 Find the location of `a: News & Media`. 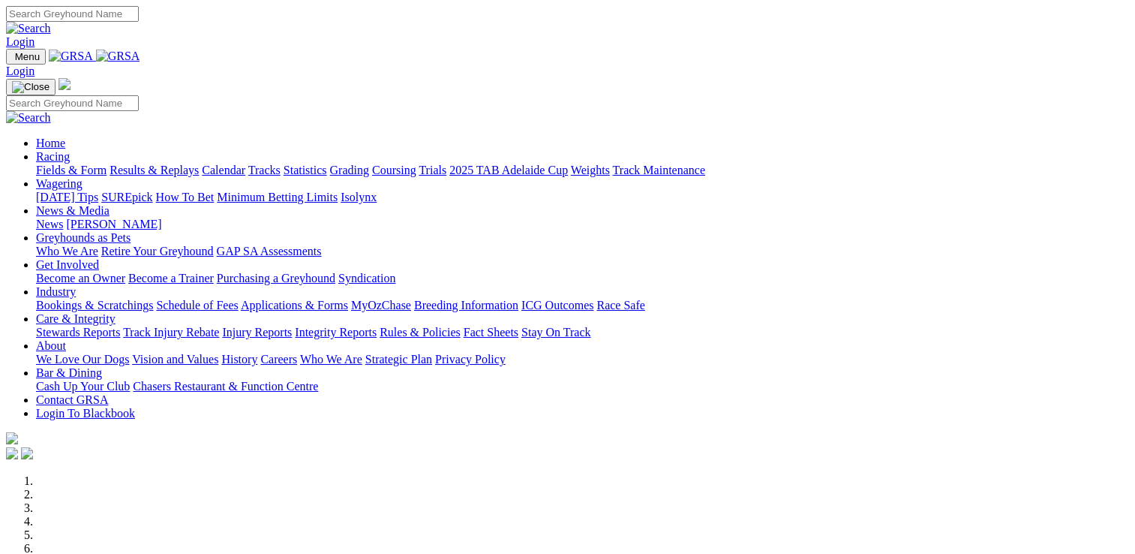

a: News & Media is located at coordinates (73, 210).